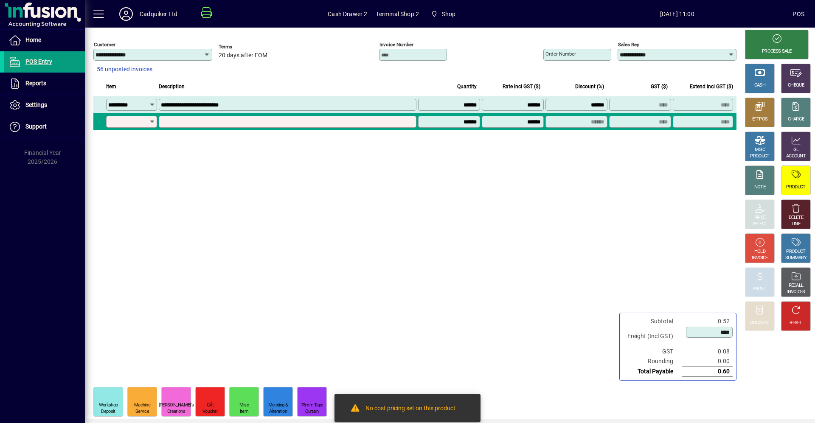  I want to click on div: Machine, so click(142, 405).